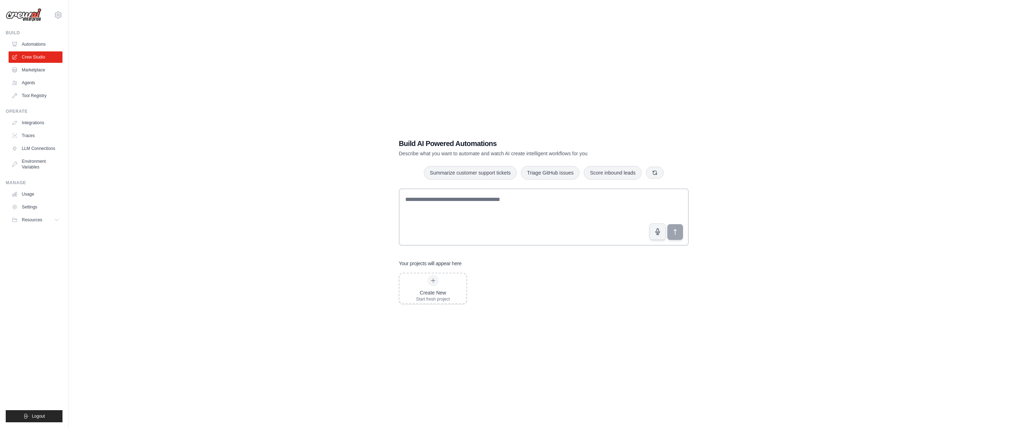 This screenshot has width=1019, height=428. Describe the element at coordinates (35, 123) in the screenshot. I see `a: Integrations` at that location.